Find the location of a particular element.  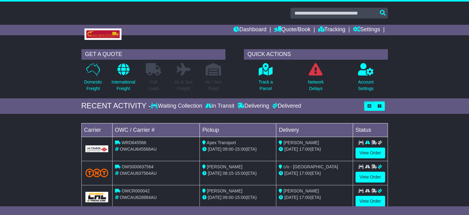

p: Track a Parcel is located at coordinates (266, 85).